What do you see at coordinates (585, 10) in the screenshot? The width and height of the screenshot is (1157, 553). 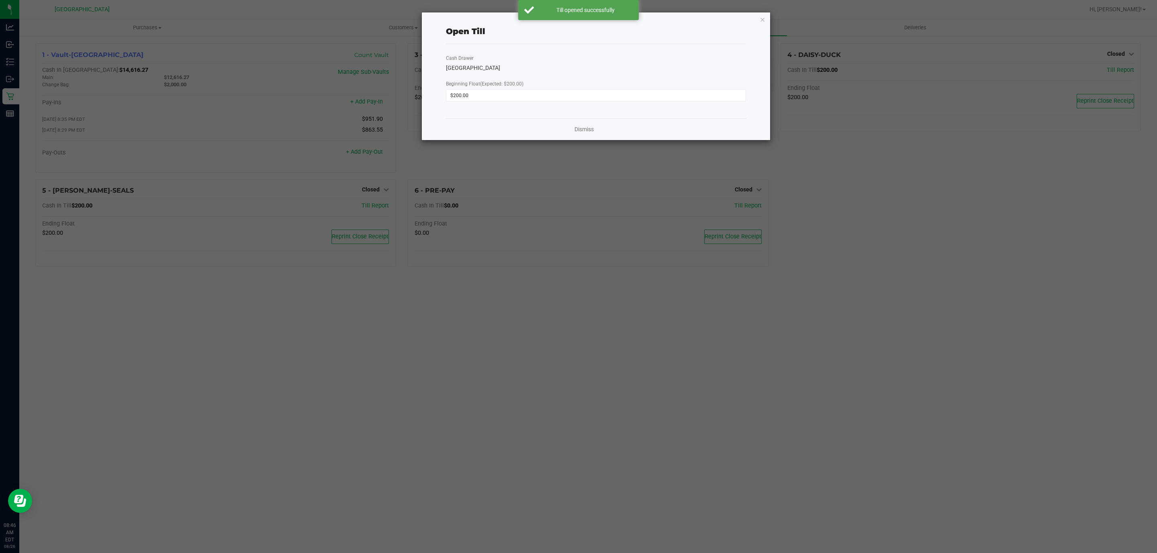 I see `div: Till opened successfully` at bounding box center [585, 10].